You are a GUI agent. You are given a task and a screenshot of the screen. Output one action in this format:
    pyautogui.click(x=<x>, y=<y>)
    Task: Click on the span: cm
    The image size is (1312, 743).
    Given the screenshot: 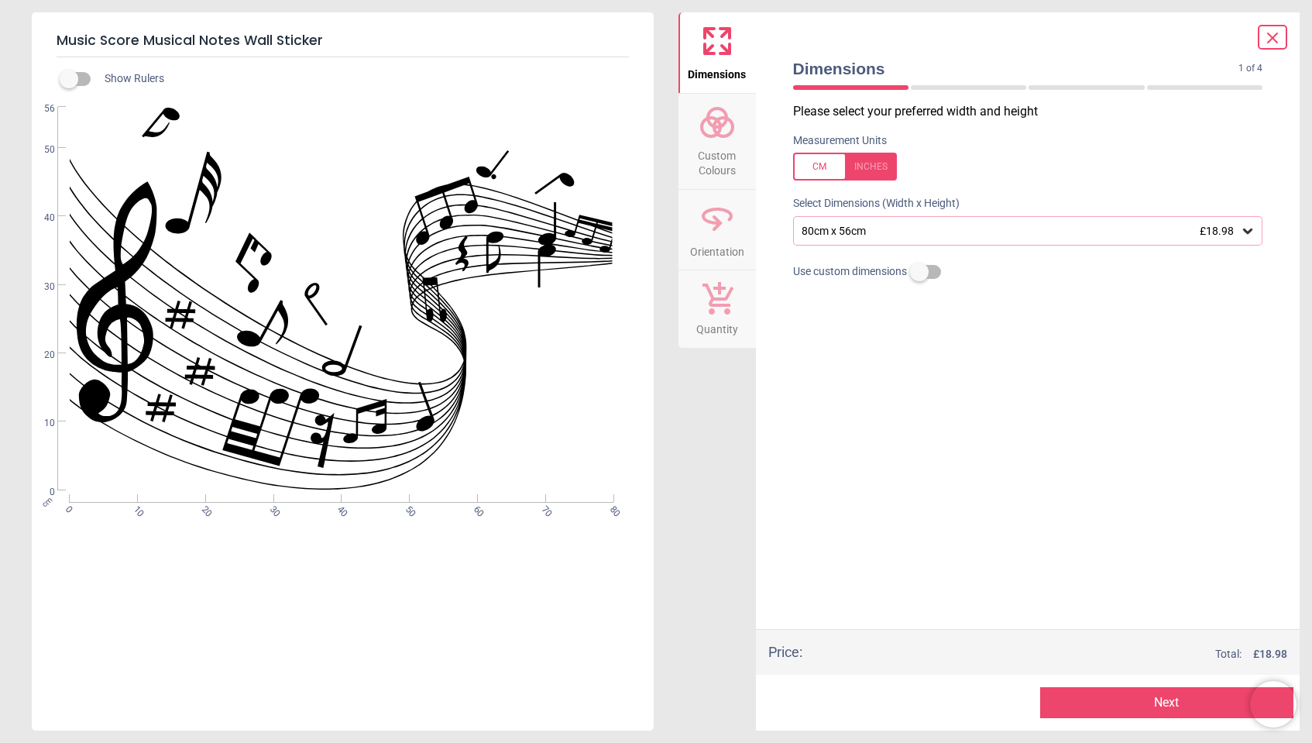 What is the action you would take?
    pyautogui.click(x=47, y=502)
    